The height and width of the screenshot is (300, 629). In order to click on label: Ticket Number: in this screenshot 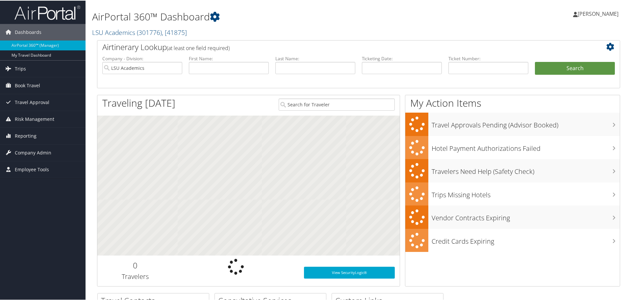, I will do `click(488, 58)`.